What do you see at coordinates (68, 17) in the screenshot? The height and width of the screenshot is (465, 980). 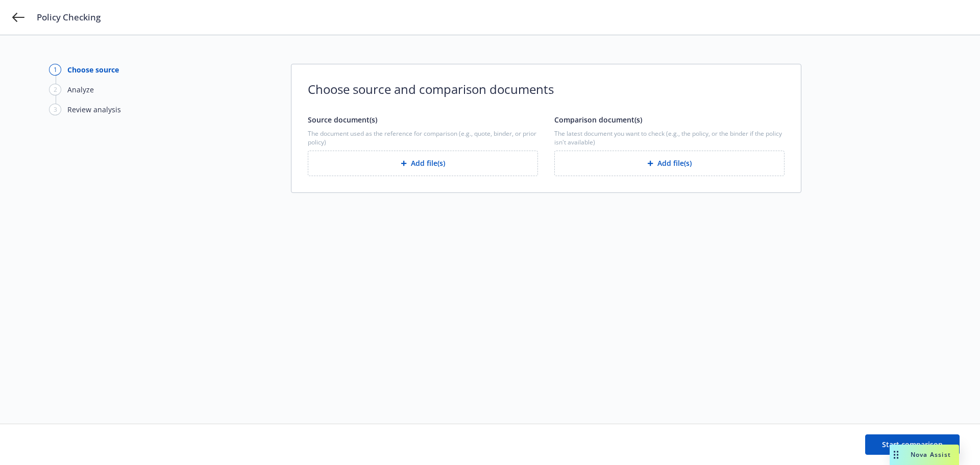 I see `span: Policy Checking` at bounding box center [68, 17].